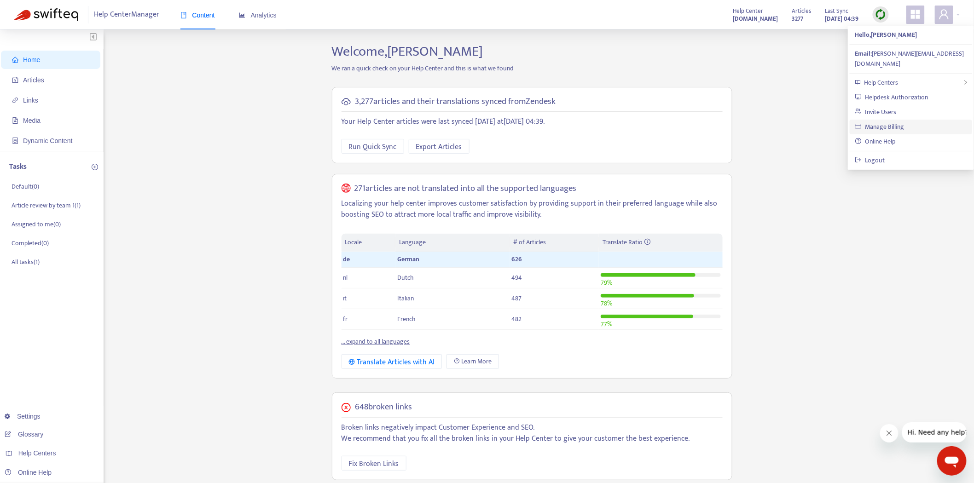 This screenshot has width=974, height=483. Describe the element at coordinates (346, 189) in the screenshot. I see `span: global` at that location.